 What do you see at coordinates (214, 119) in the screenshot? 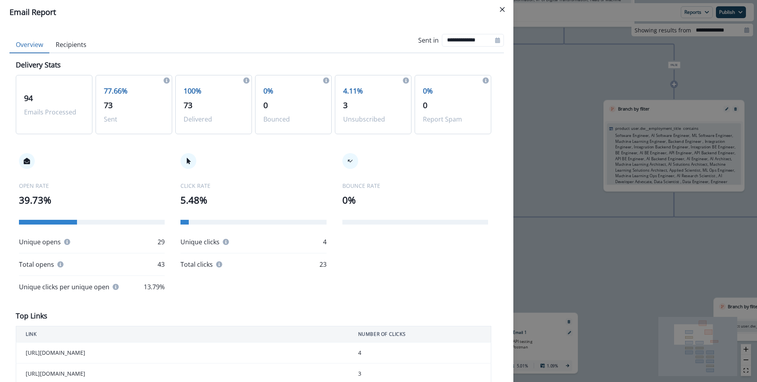
I see `p: Delivered` at bounding box center [214, 119].